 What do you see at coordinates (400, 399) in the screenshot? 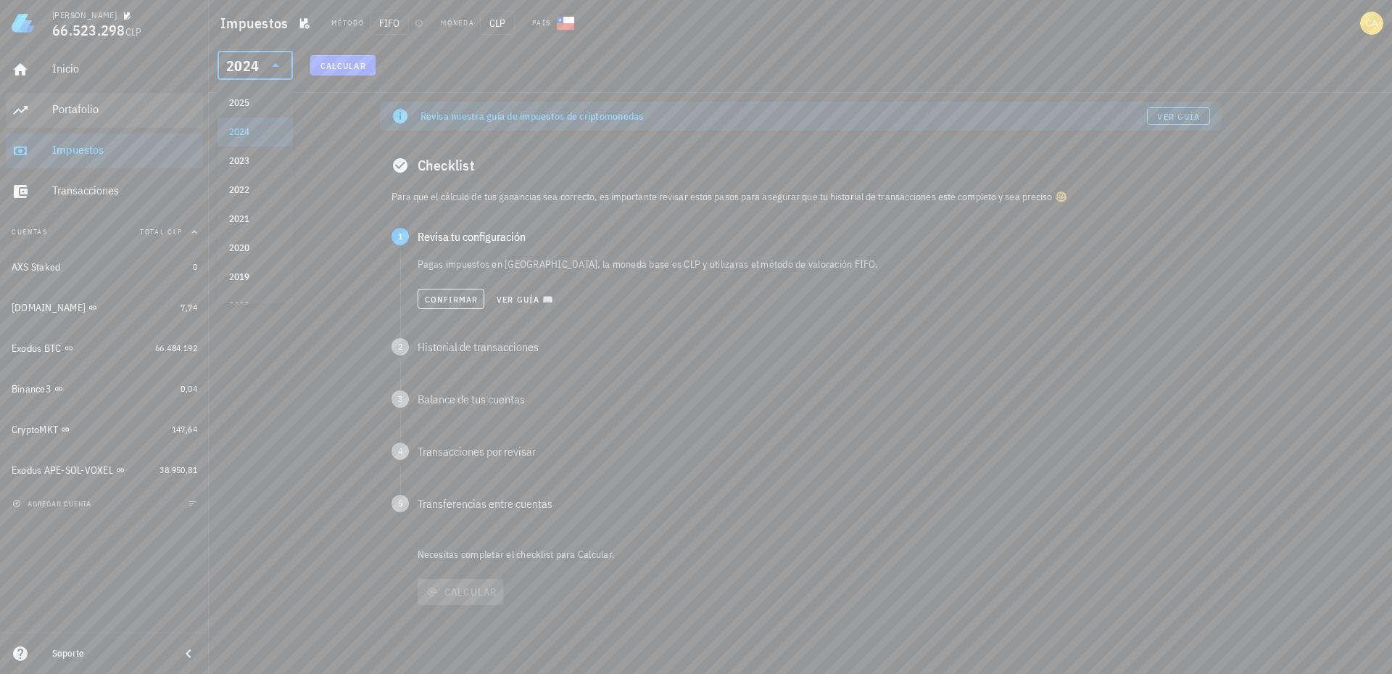
I see `span: 3` at bounding box center [400, 399].